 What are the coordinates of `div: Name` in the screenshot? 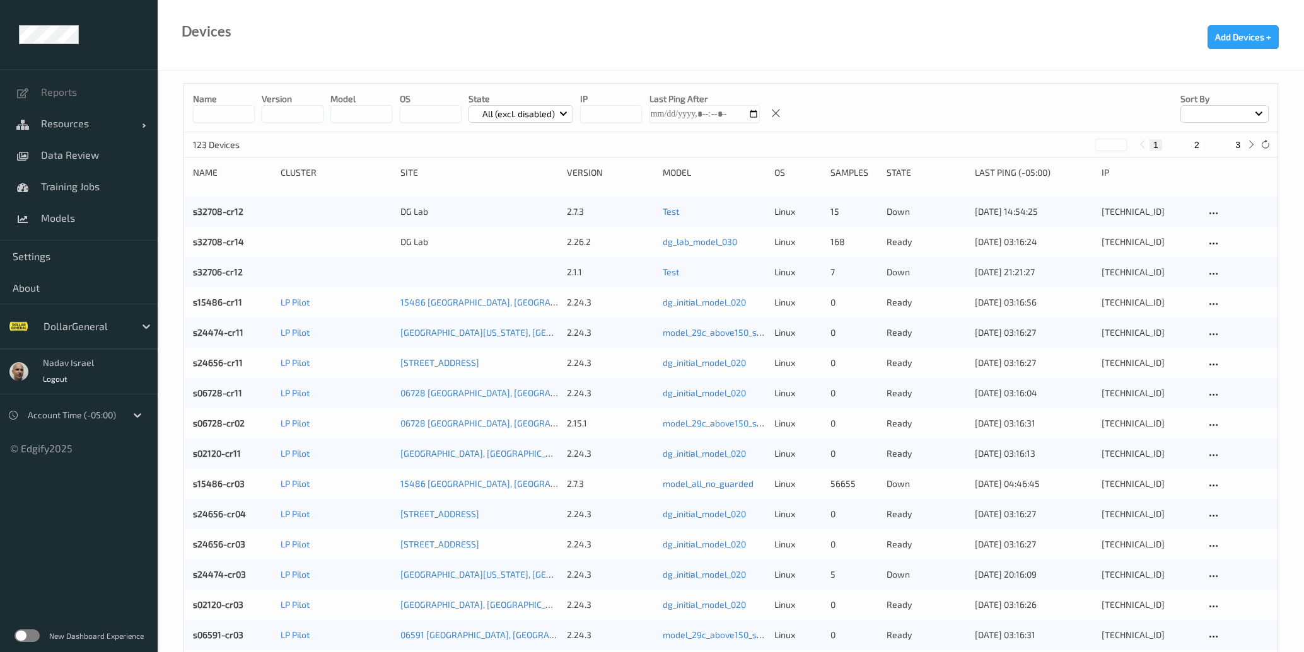 It's located at (232, 173).